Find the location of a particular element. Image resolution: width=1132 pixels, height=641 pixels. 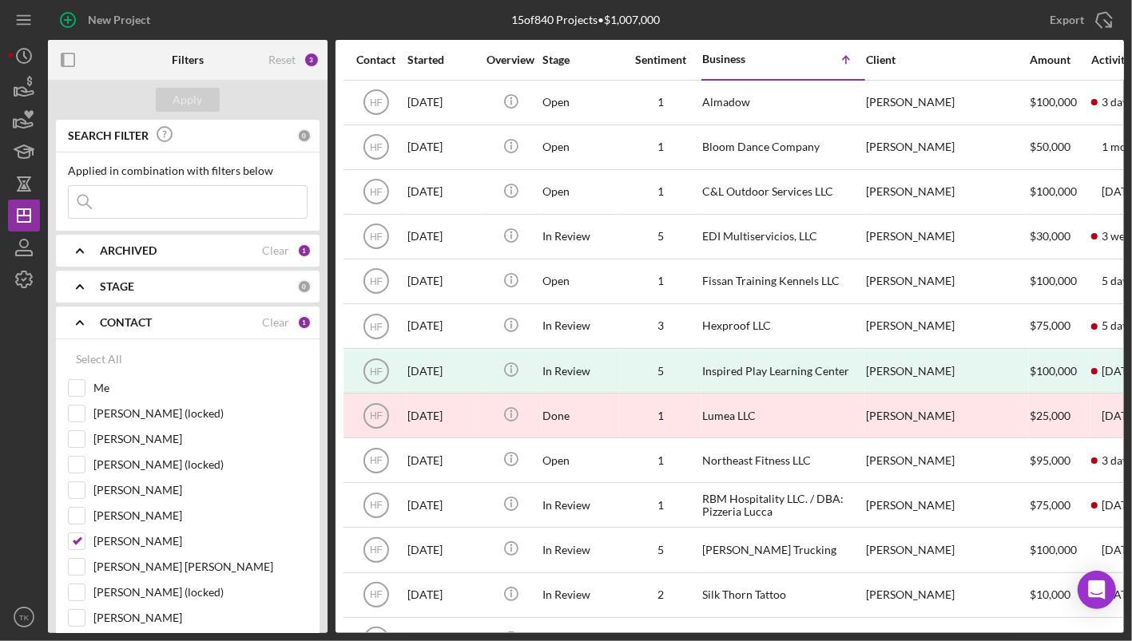

div: Overview is located at coordinates (510, 60).